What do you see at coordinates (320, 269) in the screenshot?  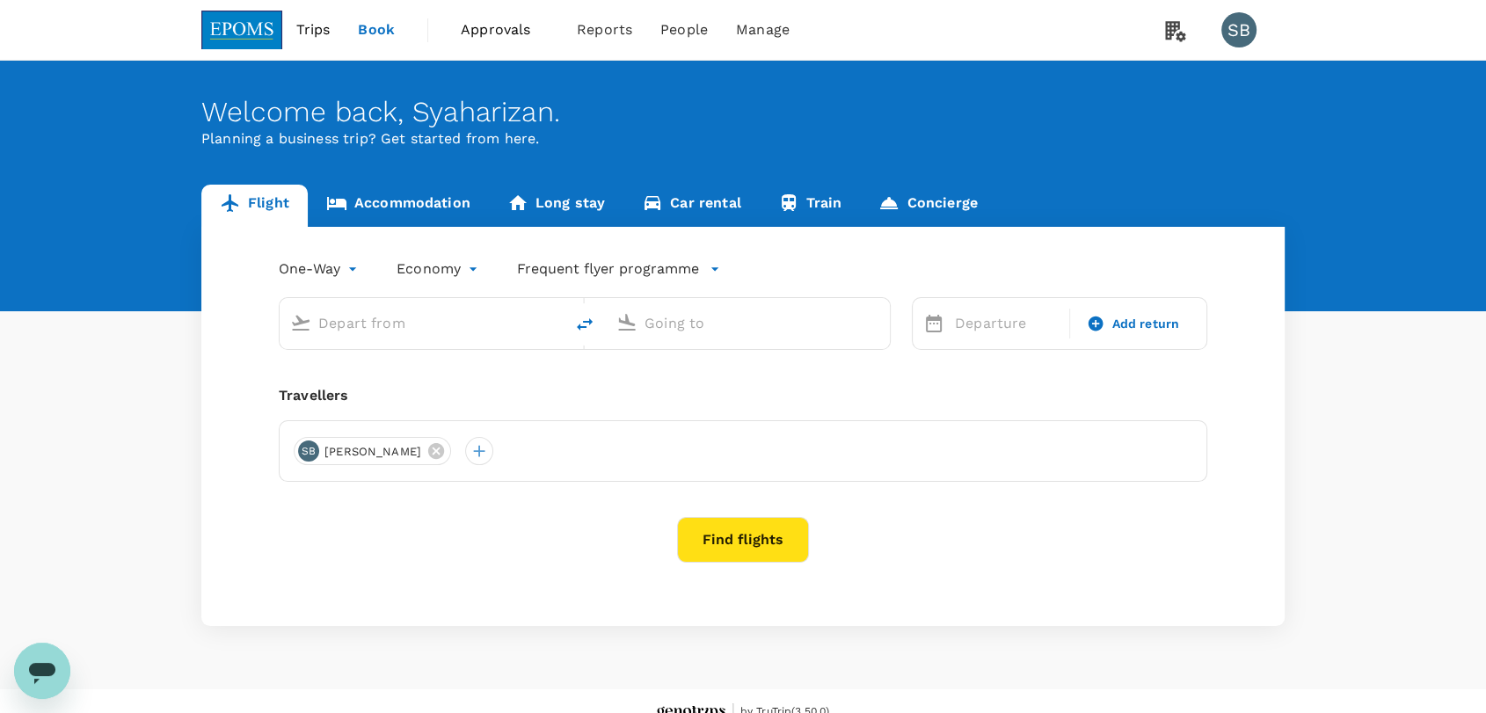 I see `div: One-Way` at bounding box center [320, 269].